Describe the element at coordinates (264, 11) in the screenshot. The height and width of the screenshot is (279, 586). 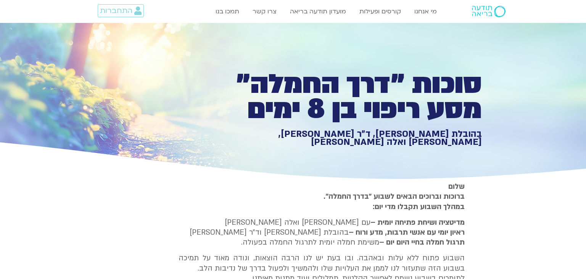
I see `a: צרו קשר` at that location.